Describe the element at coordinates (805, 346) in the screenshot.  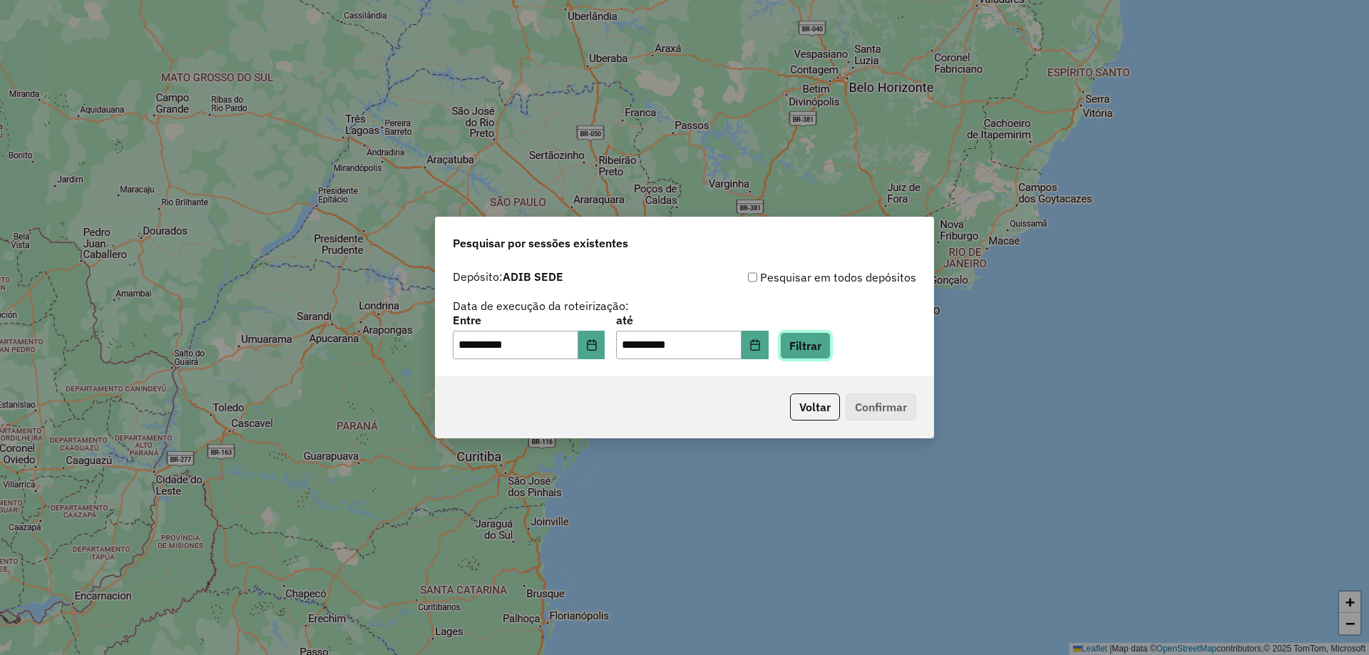
I see `button: Filtrar` at that location.